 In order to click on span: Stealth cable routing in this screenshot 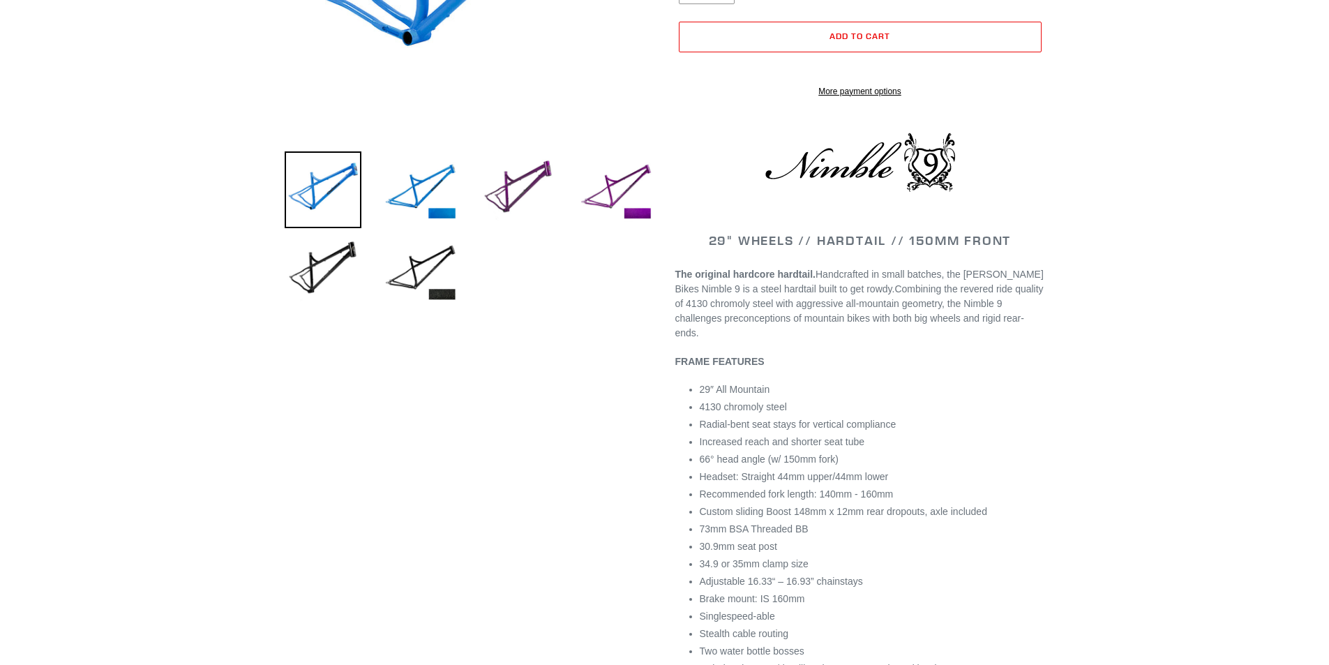, I will do `click(744, 633)`.